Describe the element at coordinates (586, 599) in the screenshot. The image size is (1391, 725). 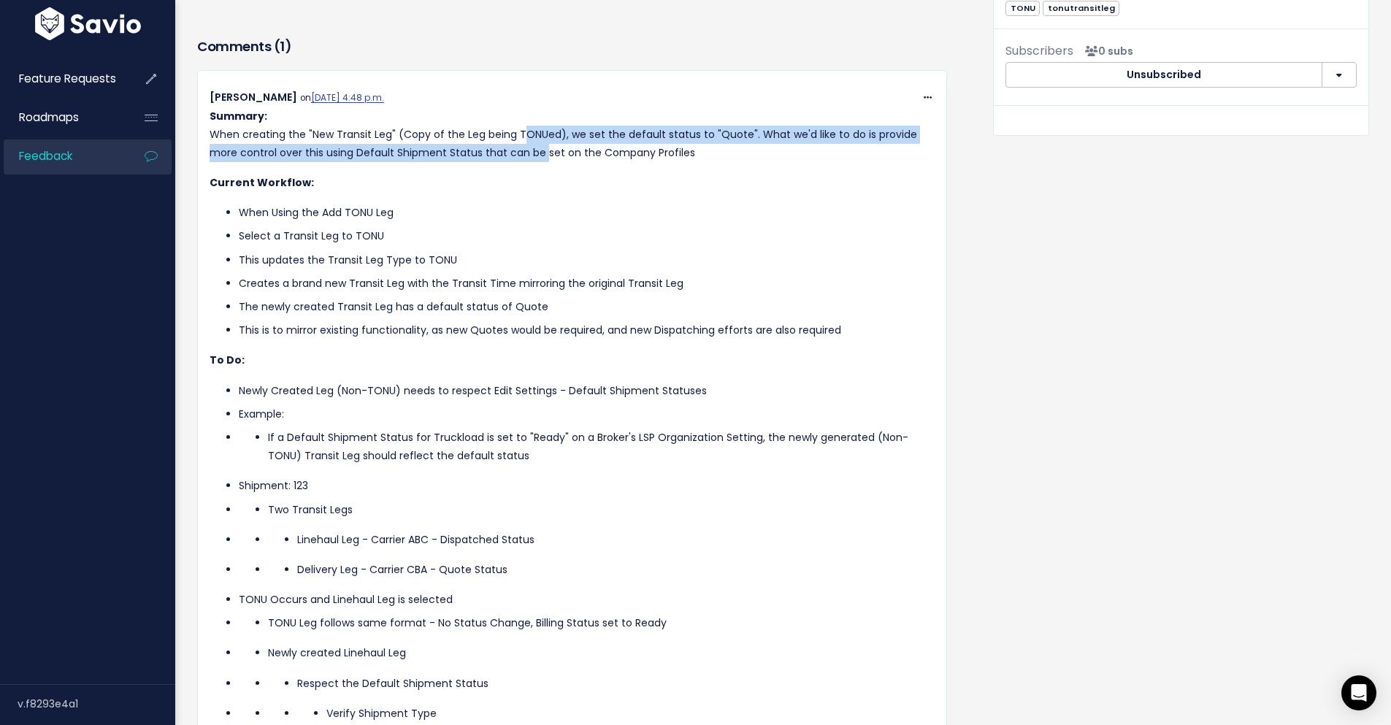
I see `p: TONU Occurs and Linehaul Leg is selected` at that location.